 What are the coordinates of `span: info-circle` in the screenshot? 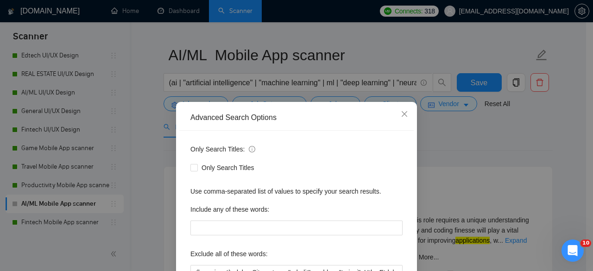 It's located at (252, 149).